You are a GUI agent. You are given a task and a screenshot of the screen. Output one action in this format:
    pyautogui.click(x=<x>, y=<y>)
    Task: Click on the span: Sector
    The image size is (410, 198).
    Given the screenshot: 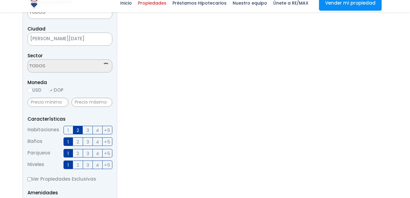 What is the action you would take?
    pyautogui.click(x=35, y=56)
    